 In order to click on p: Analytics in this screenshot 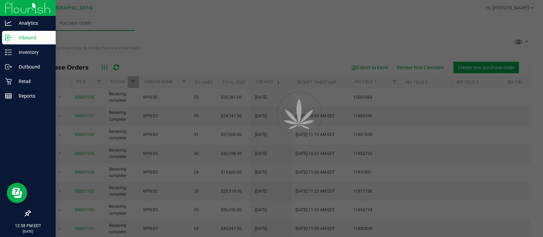, I will do `click(32, 23)`.